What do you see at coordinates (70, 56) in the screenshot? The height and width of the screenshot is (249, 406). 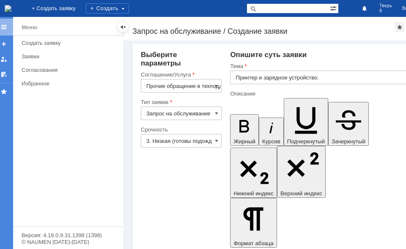 I see `a: Заявки` at bounding box center [70, 56].